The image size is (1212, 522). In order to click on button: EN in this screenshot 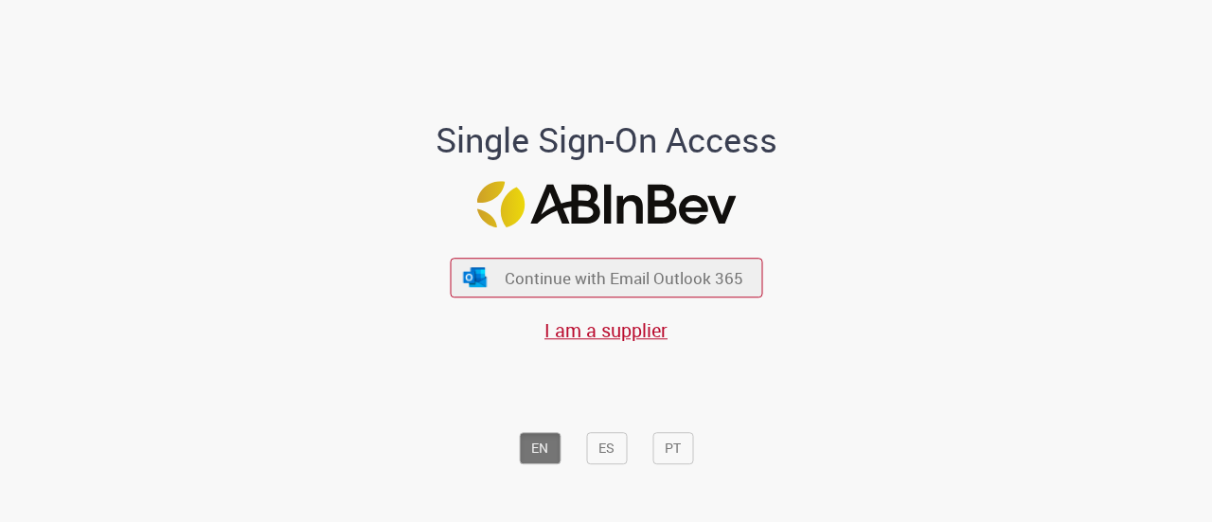, I will do `click(540, 448)`.